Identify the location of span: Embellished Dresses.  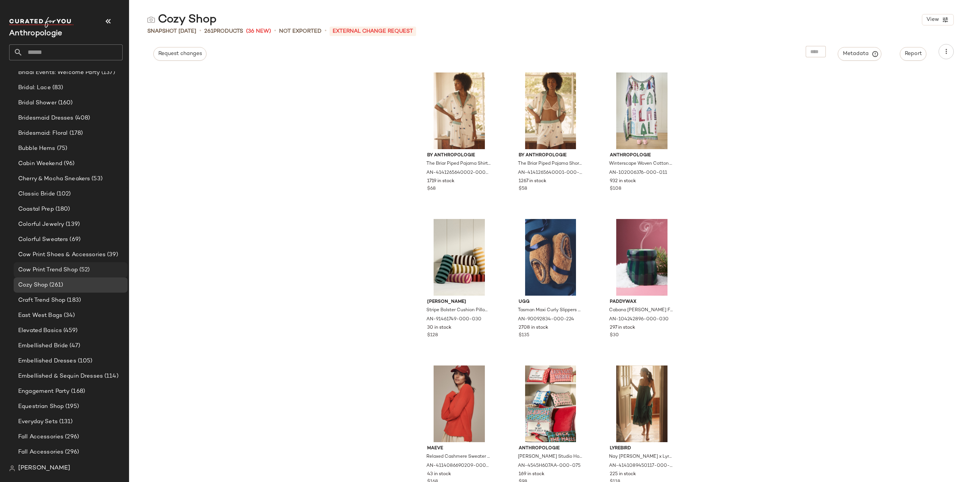
(47, 361).